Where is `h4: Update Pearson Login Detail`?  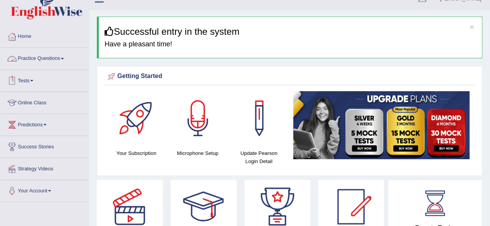
h4: Update Pearson Login Detail is located at coordinates (259, 158).